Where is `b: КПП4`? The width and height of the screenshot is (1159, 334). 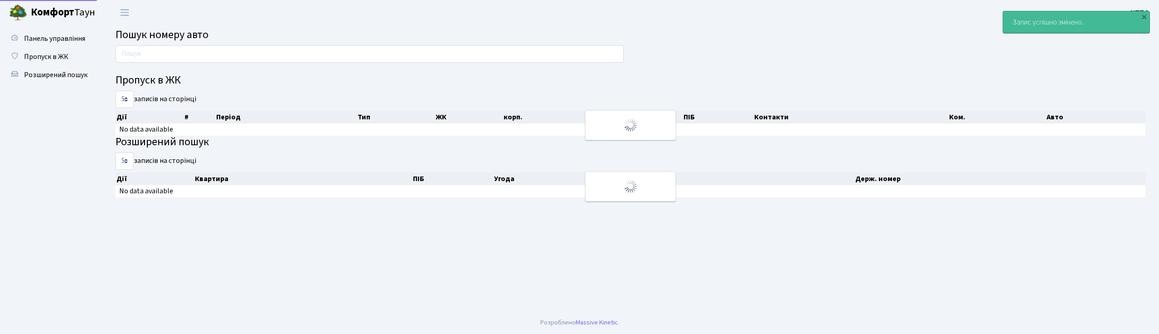 b: КПП4 is located at coordinates (1139, 13).